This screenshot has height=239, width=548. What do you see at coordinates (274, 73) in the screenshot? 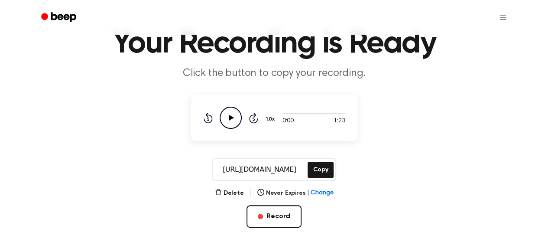
I see `p: Click the button to copy your recording.` at bounding box center [274, 73].